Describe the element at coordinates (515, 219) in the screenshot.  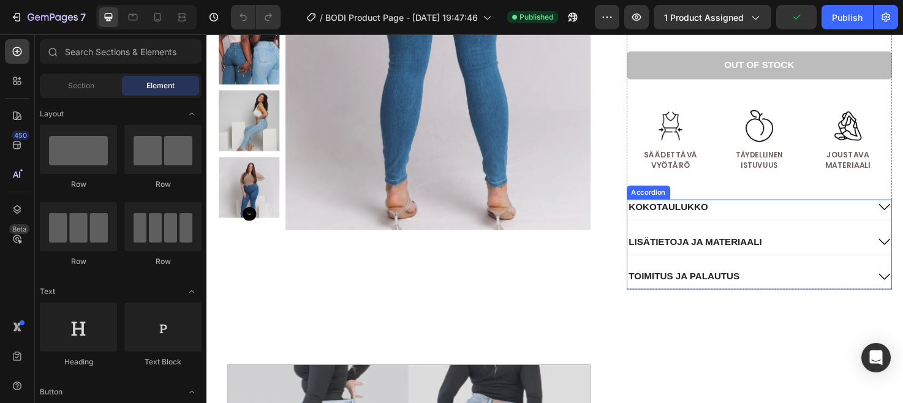
I see `p: LISÄTIETOJA JA MATERIAALI` at that location.